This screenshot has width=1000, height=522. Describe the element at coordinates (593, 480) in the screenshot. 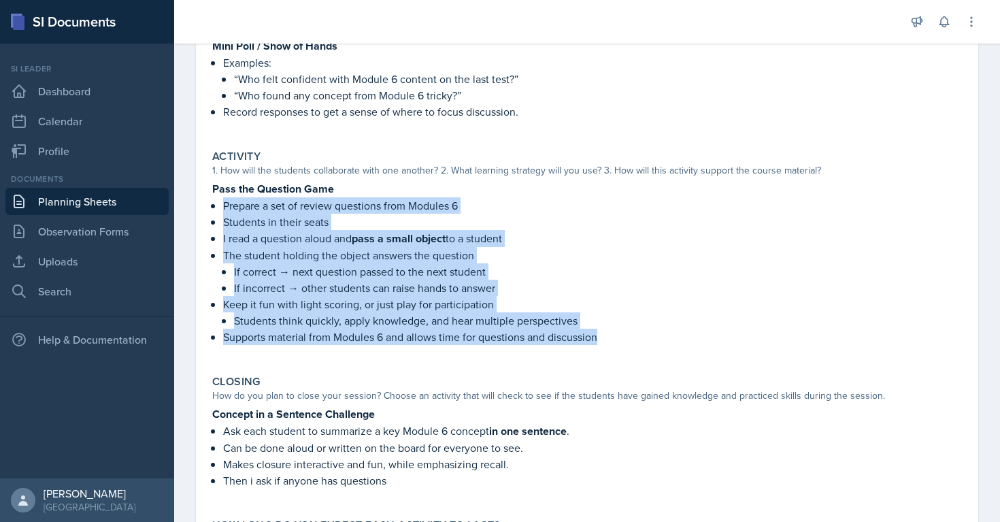

I see `p: Then i ask if anyone has questions` at that location.